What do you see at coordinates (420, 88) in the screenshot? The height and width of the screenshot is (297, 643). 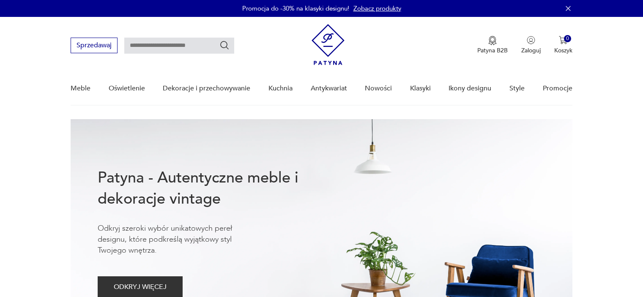 I see `a: Klasyki` at bounding box center [420, 88].